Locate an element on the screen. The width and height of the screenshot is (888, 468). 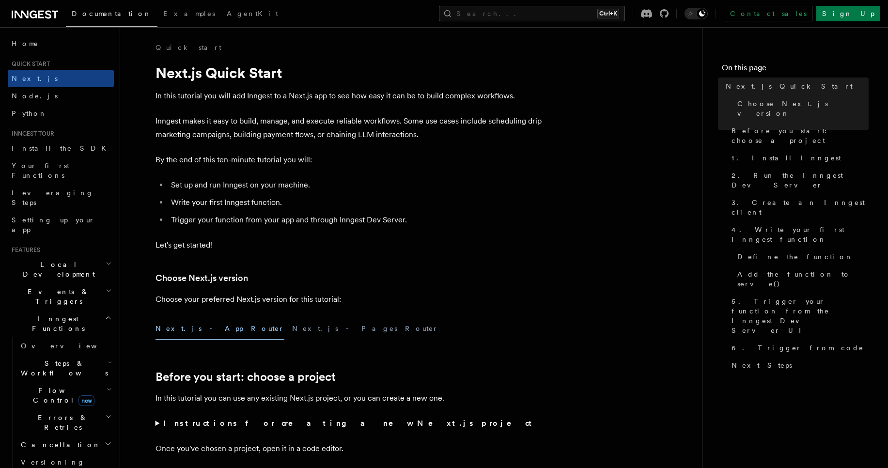
span: Documentation is located at coordinates (111, 14).